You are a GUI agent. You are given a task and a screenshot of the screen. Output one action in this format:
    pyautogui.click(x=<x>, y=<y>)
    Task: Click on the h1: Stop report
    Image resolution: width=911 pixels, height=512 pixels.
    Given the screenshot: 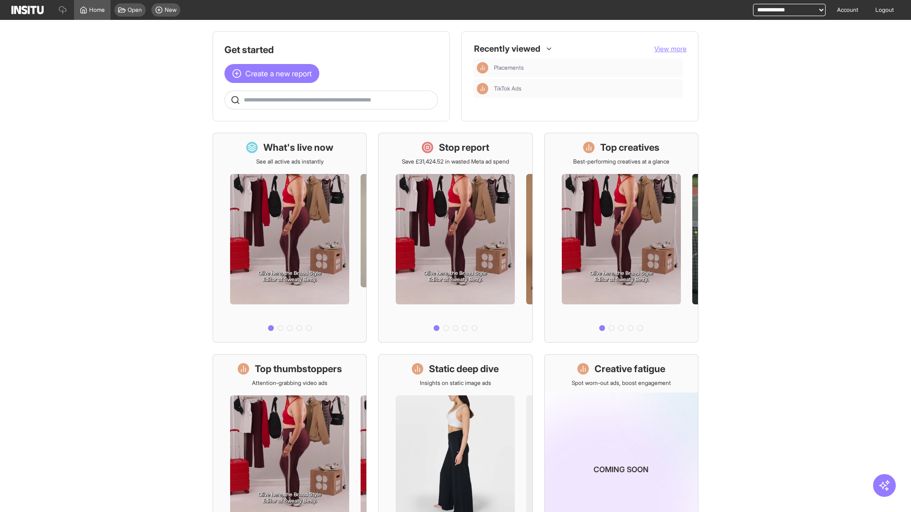 What is the action you would take?
    pyautogui.click(x=464, y=148)
    